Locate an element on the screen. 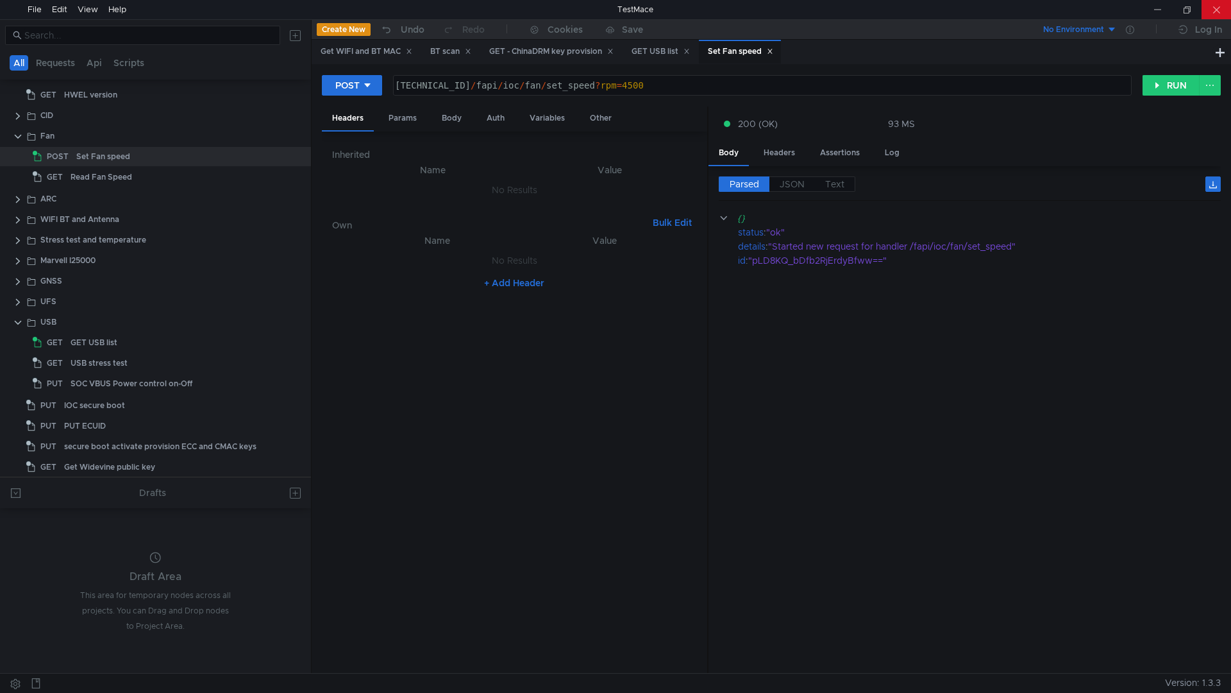 This screenshot has width=1231, height=693. div: Save is located at coordinates (632, 30).